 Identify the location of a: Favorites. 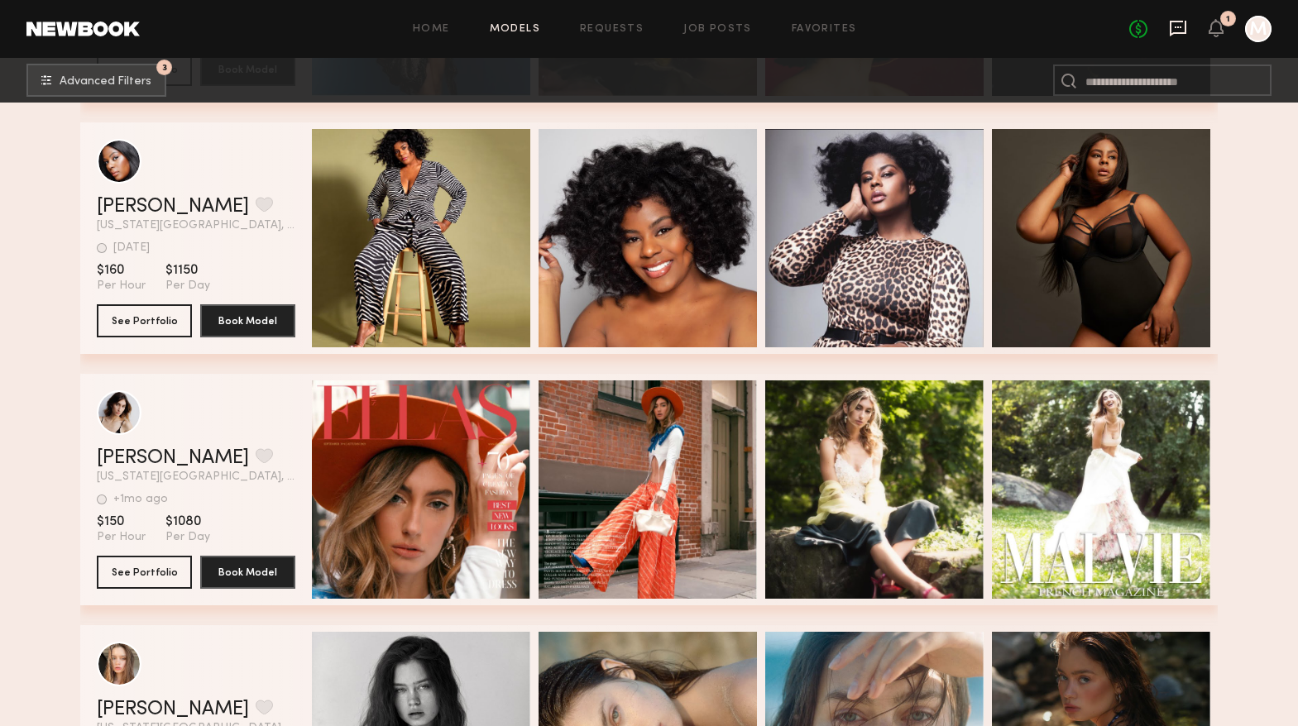
(824, 29).